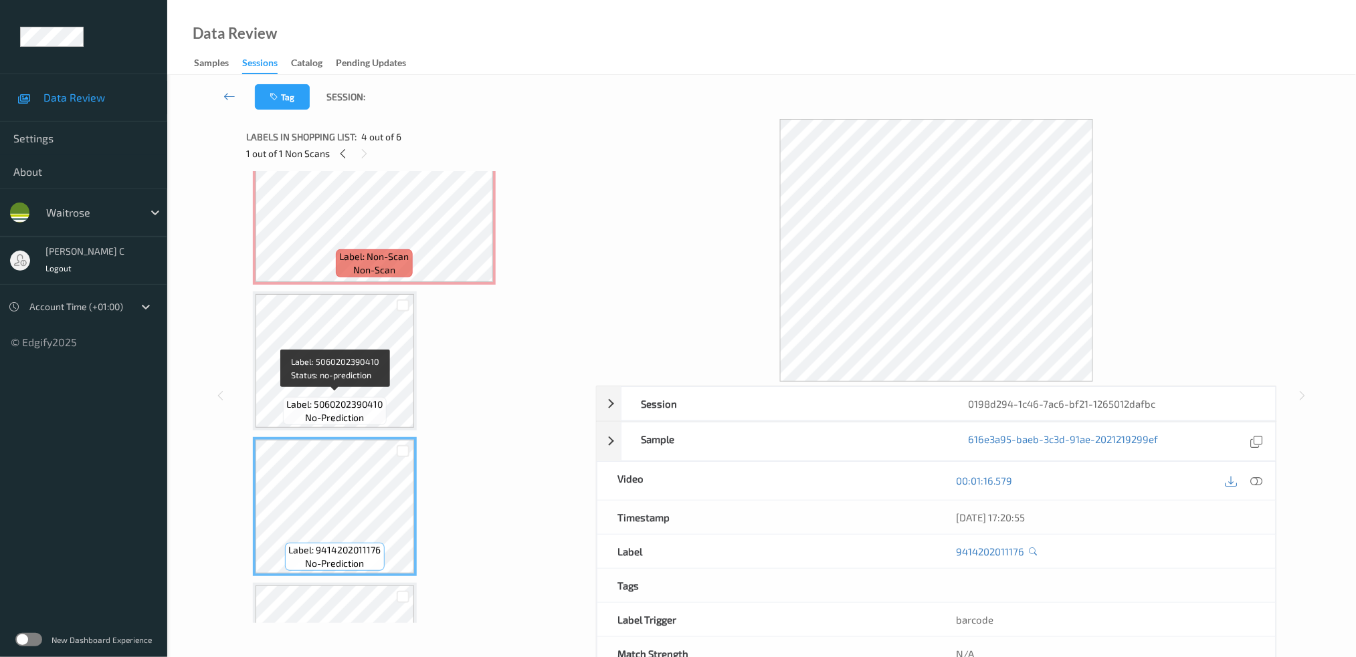 The width and height of the screenshot is (1356, 657). Describe the element at coordinates (381, 137) in the screenshot. I see `span: 4 out of 6` at that location.